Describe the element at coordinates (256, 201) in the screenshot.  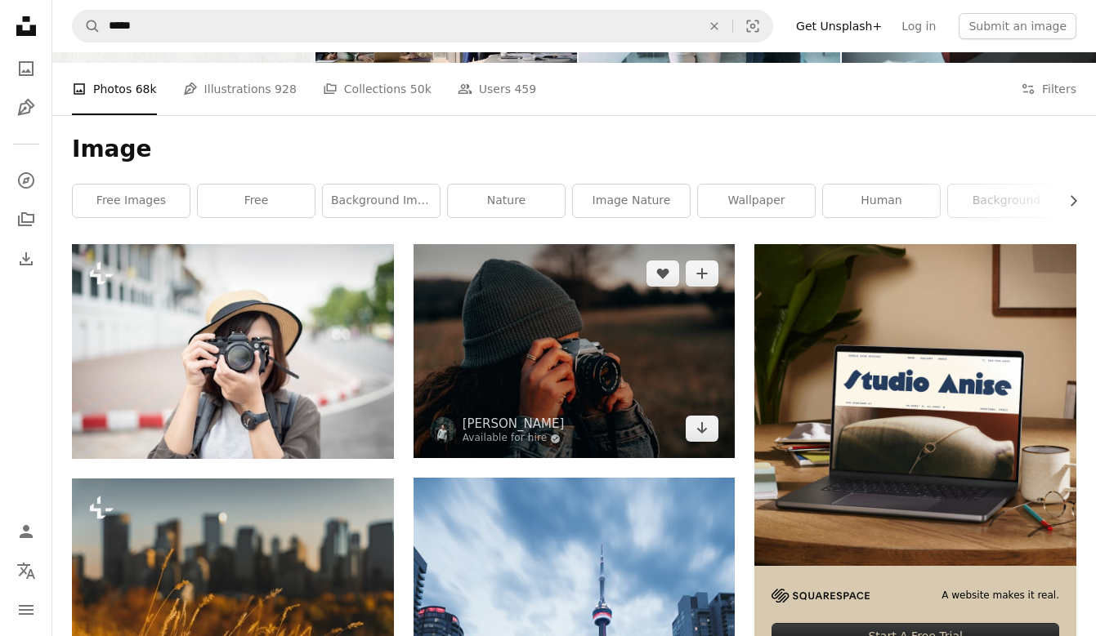
I see `a: free` at that location.